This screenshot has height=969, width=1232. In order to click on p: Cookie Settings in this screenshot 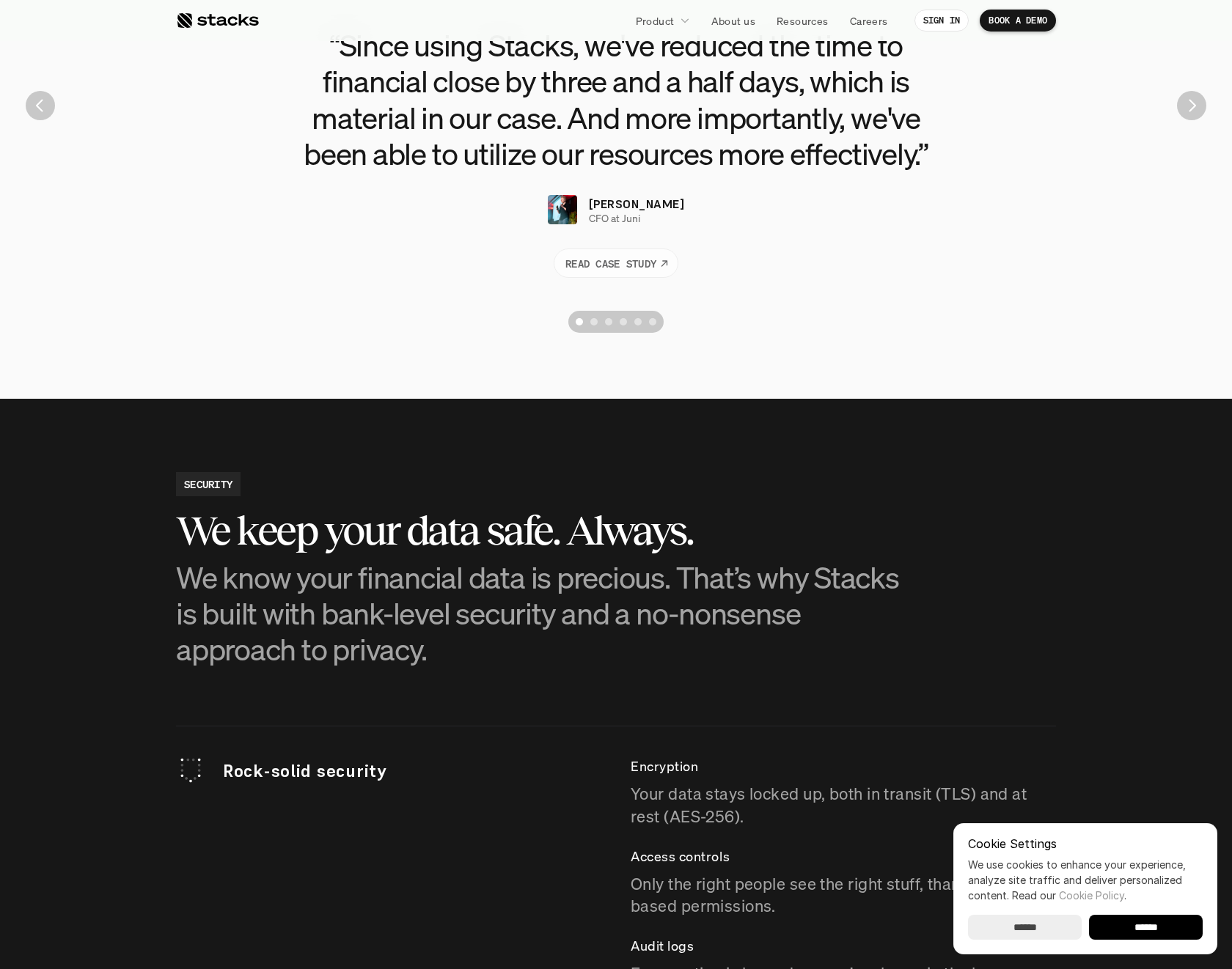, I will do `click(1085, 844)`.